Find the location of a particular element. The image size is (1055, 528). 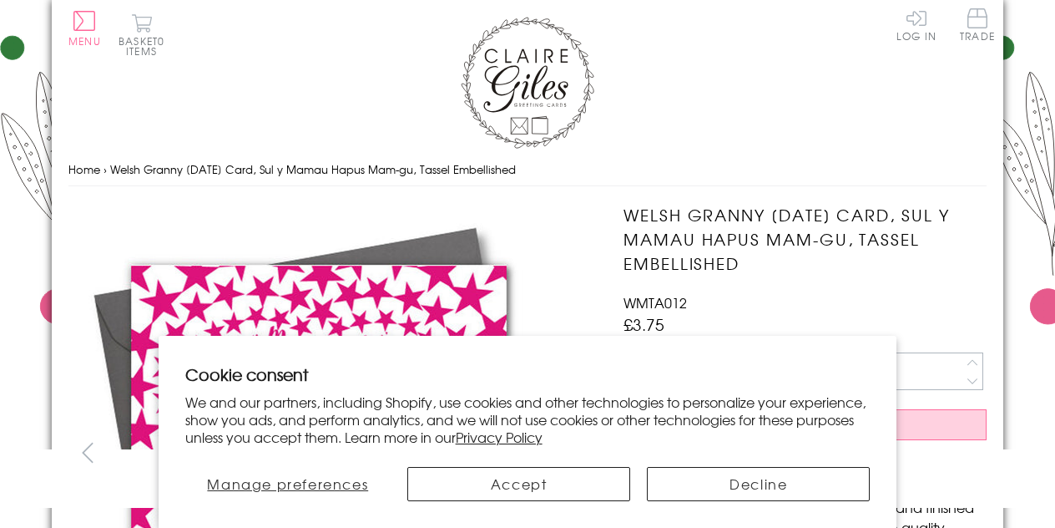

button: Basket0 items is located at coordinates (141, 34).